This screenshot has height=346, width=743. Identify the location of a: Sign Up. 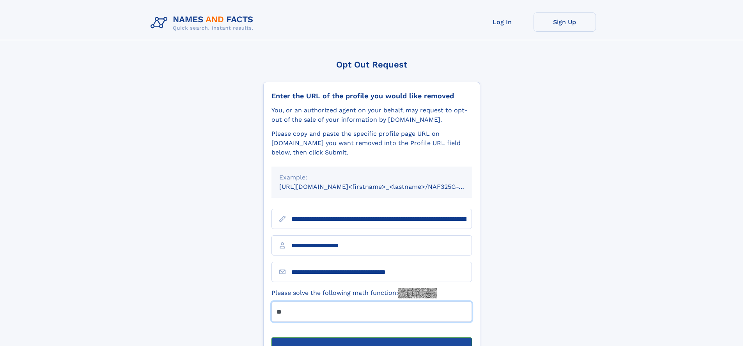
(564, 22).